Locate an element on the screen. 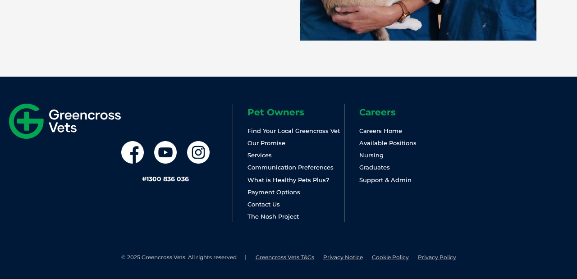 The height and width of the screenshot is (279, 577). a: Careers Home is located at coordinates (381, 131).